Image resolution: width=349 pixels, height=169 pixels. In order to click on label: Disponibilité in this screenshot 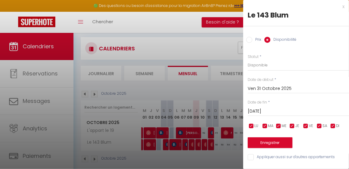, I will do `click(284, 40)`.